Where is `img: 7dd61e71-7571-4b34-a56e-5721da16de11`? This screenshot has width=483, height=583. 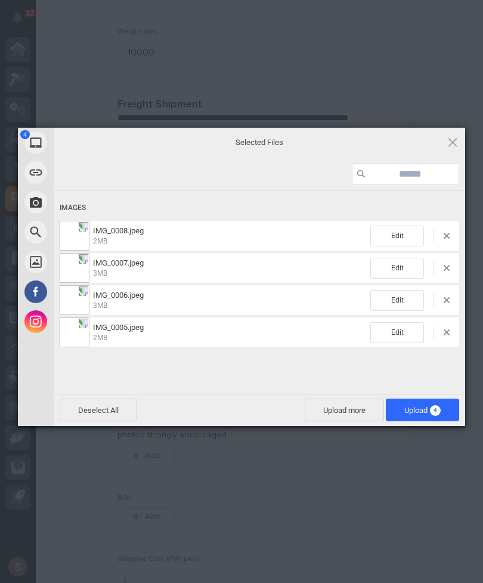
img: 7dd61e71-7571-4b34-a56e-5721da16de11 is located at coordinates (75, 332).